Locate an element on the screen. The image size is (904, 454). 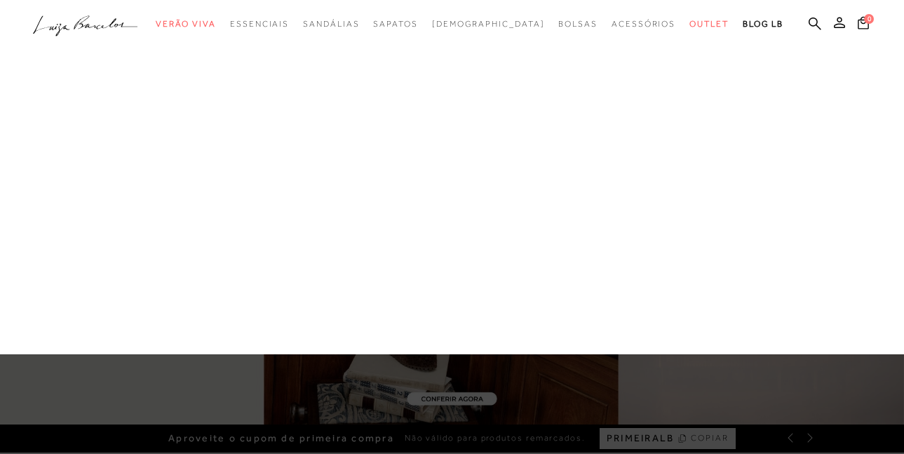
button: 0 is located at coordinates (864, 25).